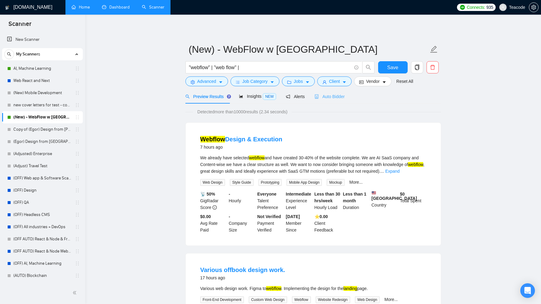 The image size is (541, 304). What do you see at coordinates (214, 223) in the screenshot?
I see `div: Avg Rate Paid` at bounding box center [214, 223].